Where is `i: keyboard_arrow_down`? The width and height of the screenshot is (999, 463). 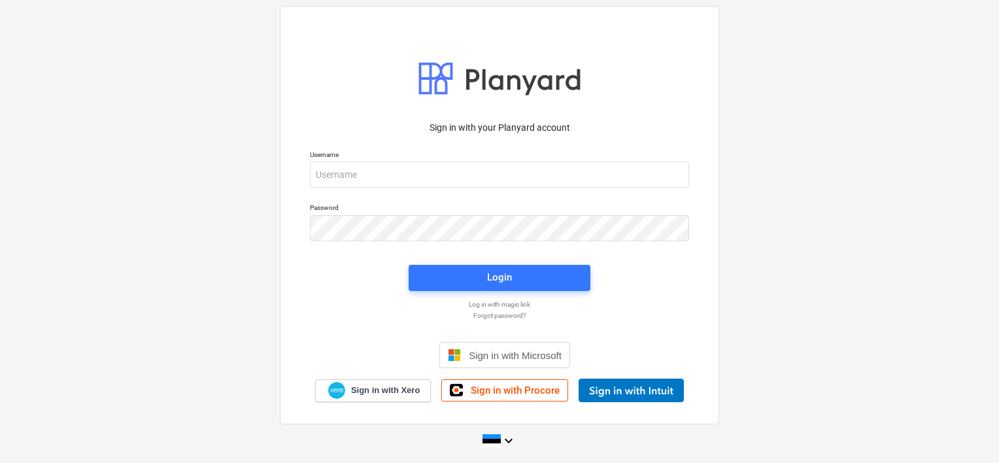
i: keyboard_arrow_down is located at coordinates (508, 440).